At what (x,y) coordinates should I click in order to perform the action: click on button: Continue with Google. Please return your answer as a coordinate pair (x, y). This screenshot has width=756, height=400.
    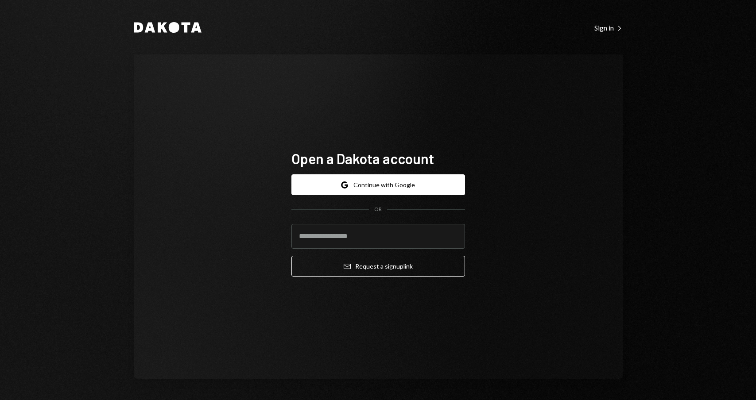
    Looking at the image, I should click on (378, 185).